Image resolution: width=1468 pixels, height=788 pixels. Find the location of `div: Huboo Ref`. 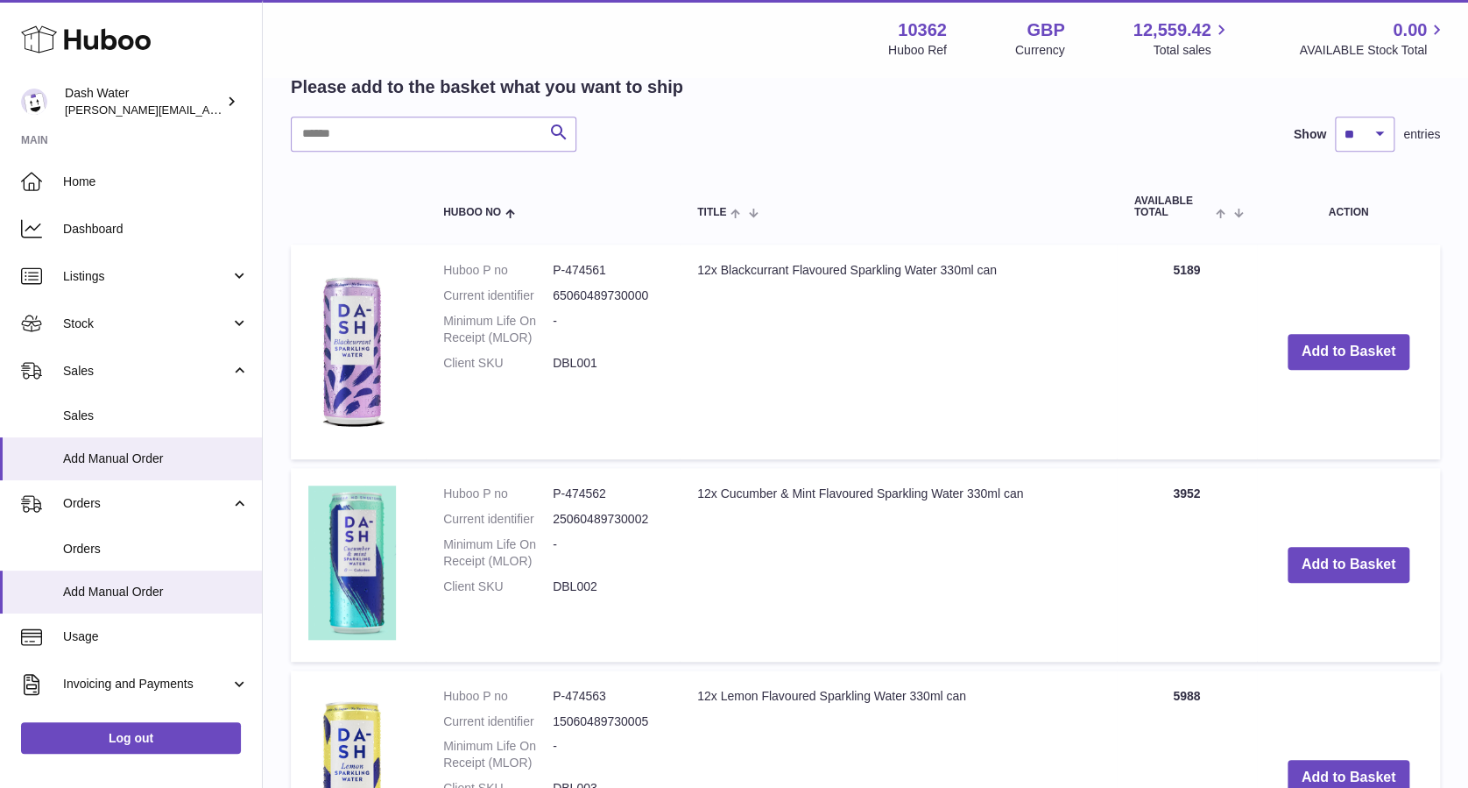

div: Huboo Ref is located at coordinates (917, 50).